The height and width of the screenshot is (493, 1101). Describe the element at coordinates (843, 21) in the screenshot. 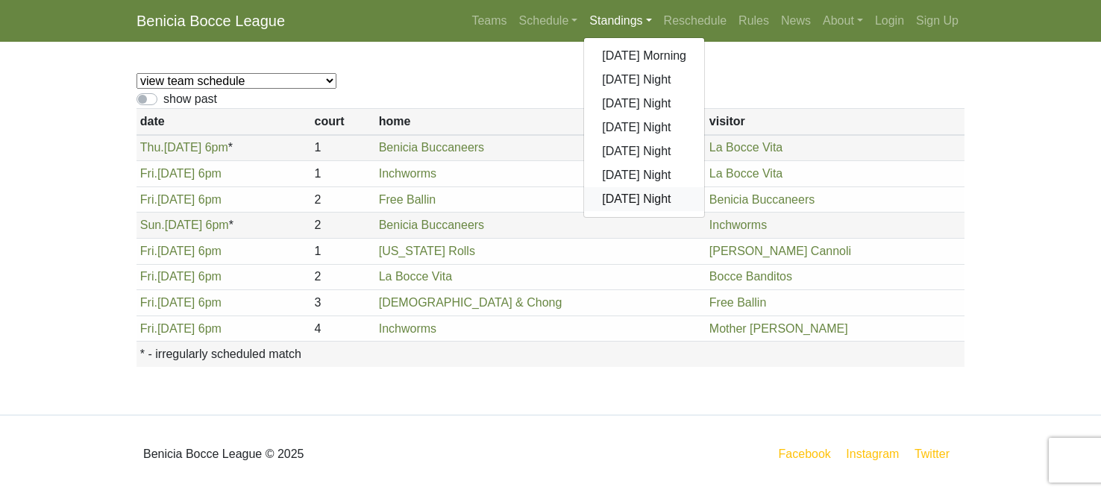

I see `a: About` at that location.